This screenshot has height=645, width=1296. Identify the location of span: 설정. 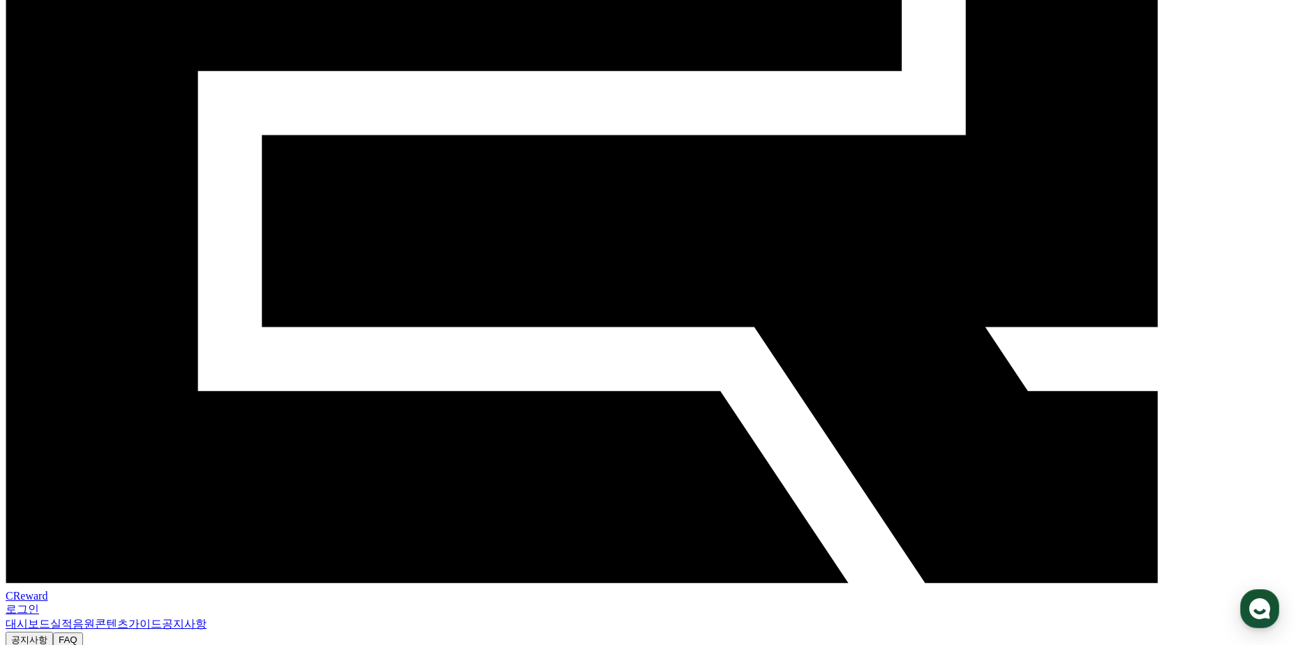
(224, 469).